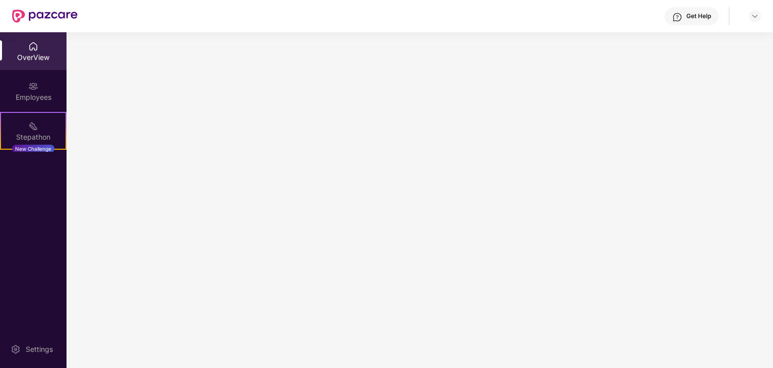  Describe the element at coordinates (755, 16) in the screenshot. I see `img: svg+xml;base64,PHN2ZyBpZD0iRHJvcGRvd24tMzJ4MzIiIHhtbG5zPSJodHRwOi8vd3d3LnczLm9yZy8yMDAwL3N2ZyIgd2...` at that location.